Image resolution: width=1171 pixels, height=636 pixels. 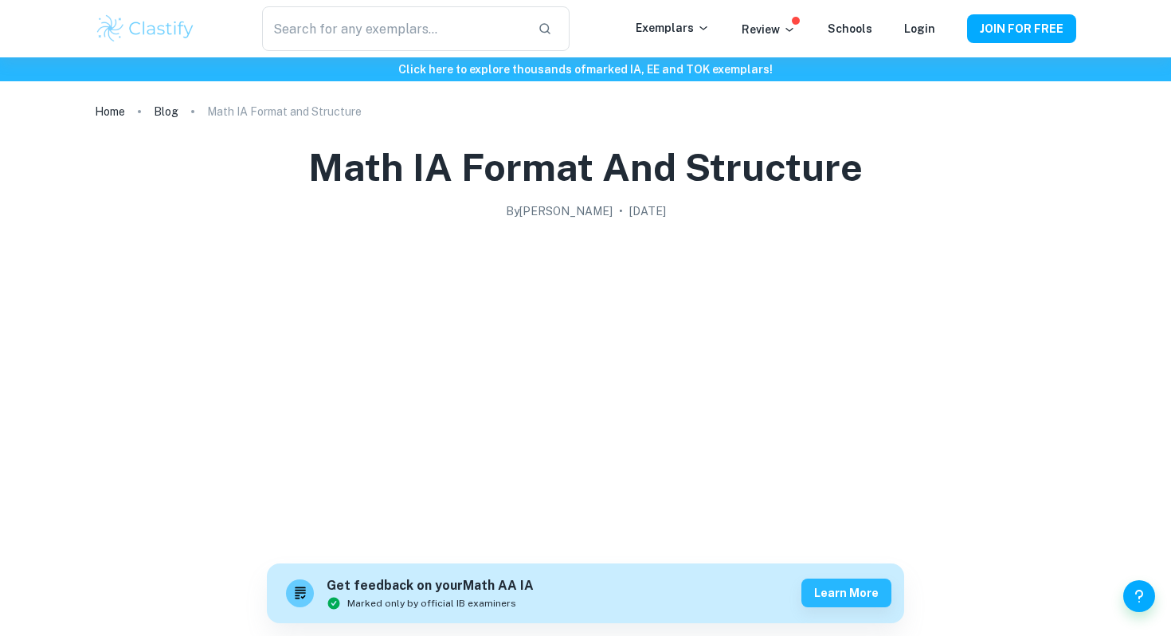 I want to click on p: Exemplars, so click(x=673, y=28).